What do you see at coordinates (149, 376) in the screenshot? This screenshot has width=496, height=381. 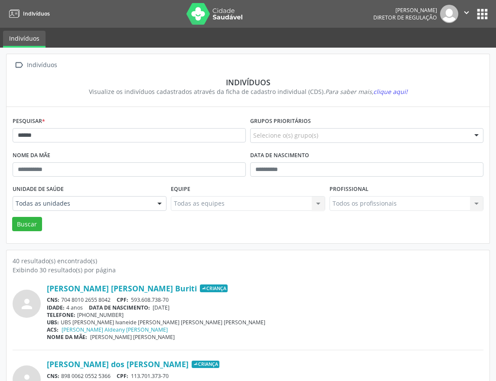 I see `span: 113.701.373-70` at bounding box center [149, 376].